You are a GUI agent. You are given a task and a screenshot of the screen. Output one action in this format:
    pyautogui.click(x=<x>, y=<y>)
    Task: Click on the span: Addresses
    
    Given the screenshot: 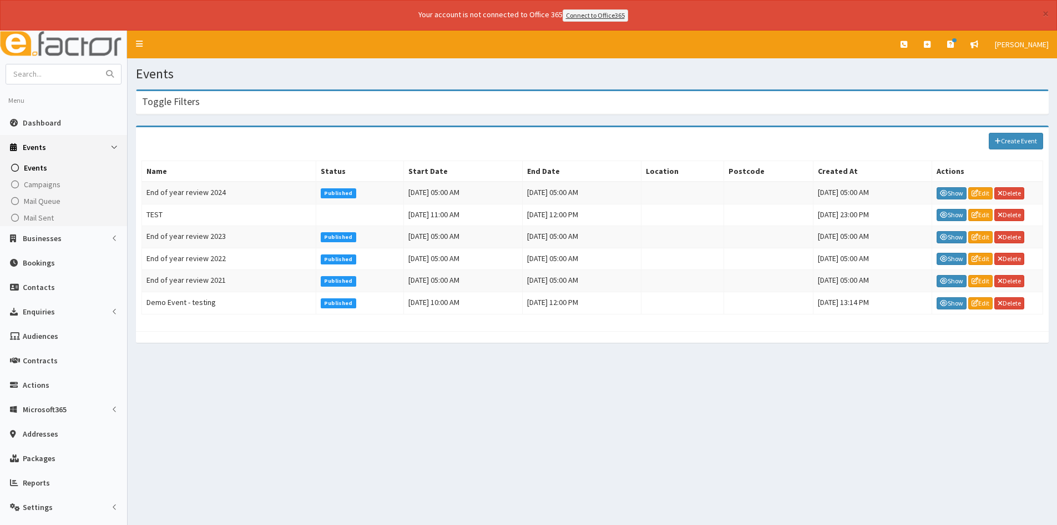 What is the action you would take?
    pyautogui.click(x=41, y=434)
    